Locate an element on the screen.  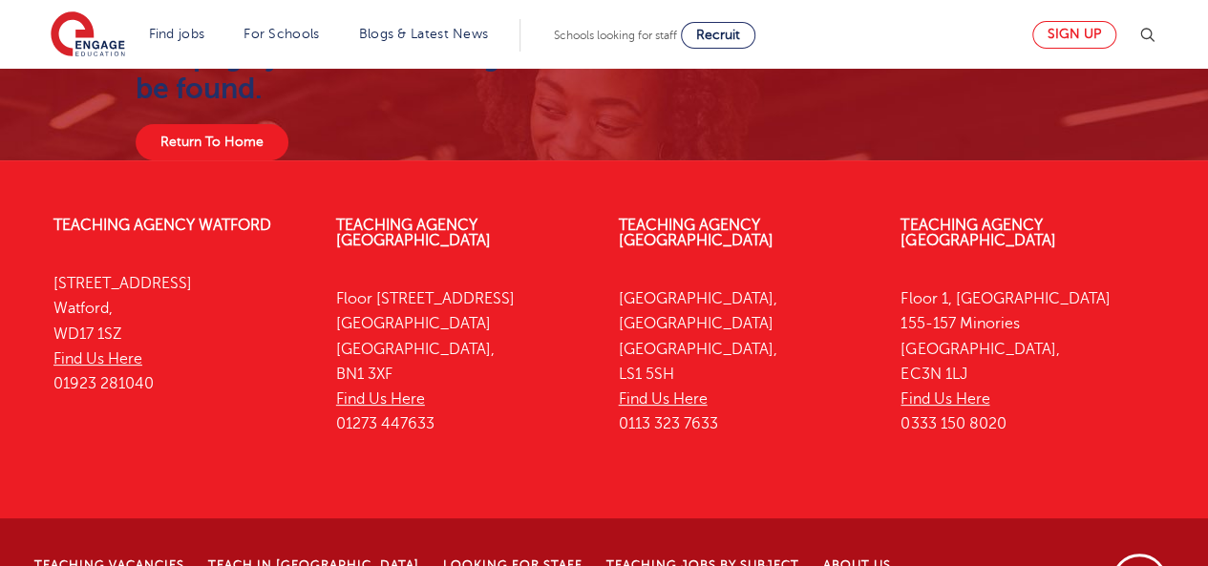
a: Find jobs is located at coordinates (177, 33).